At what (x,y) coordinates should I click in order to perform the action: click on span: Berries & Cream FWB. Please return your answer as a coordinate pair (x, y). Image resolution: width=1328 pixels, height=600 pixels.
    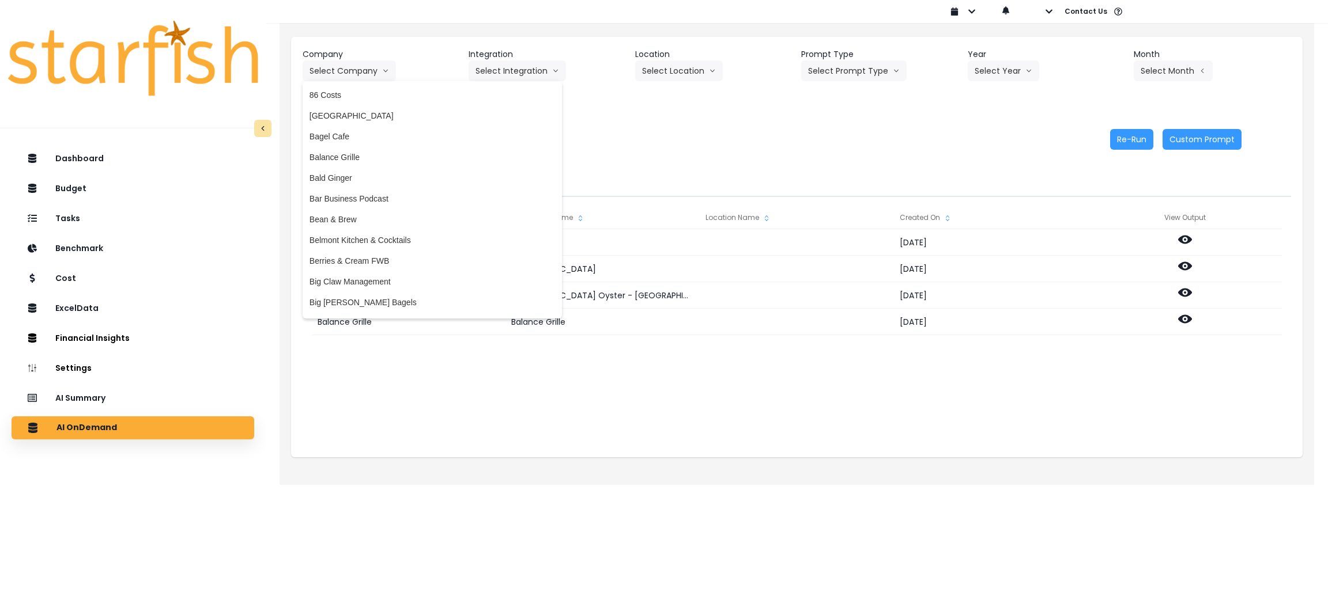
    Looking at the image, I should click on (432, 261).